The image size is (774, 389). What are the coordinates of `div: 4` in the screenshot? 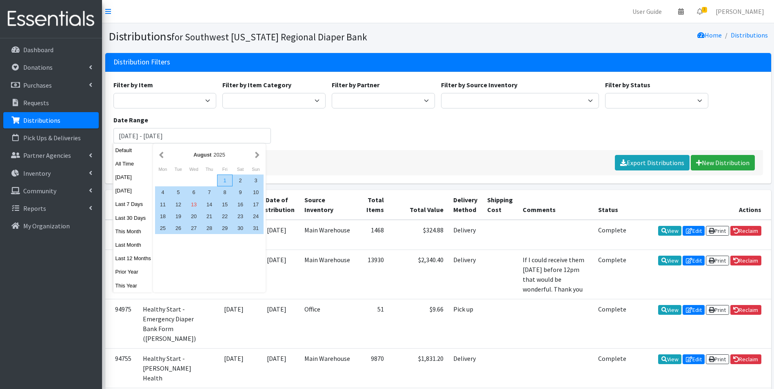 It's located at (163, 192).